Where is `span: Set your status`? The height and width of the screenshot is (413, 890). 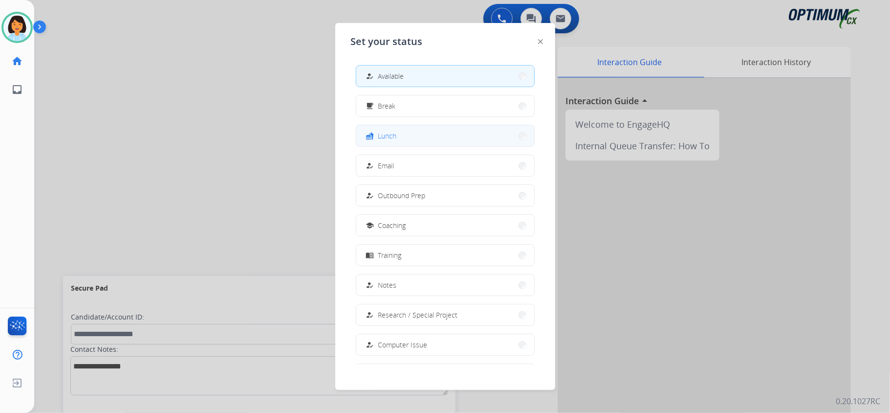 span: Set your status is located at coordinates (387, 42).